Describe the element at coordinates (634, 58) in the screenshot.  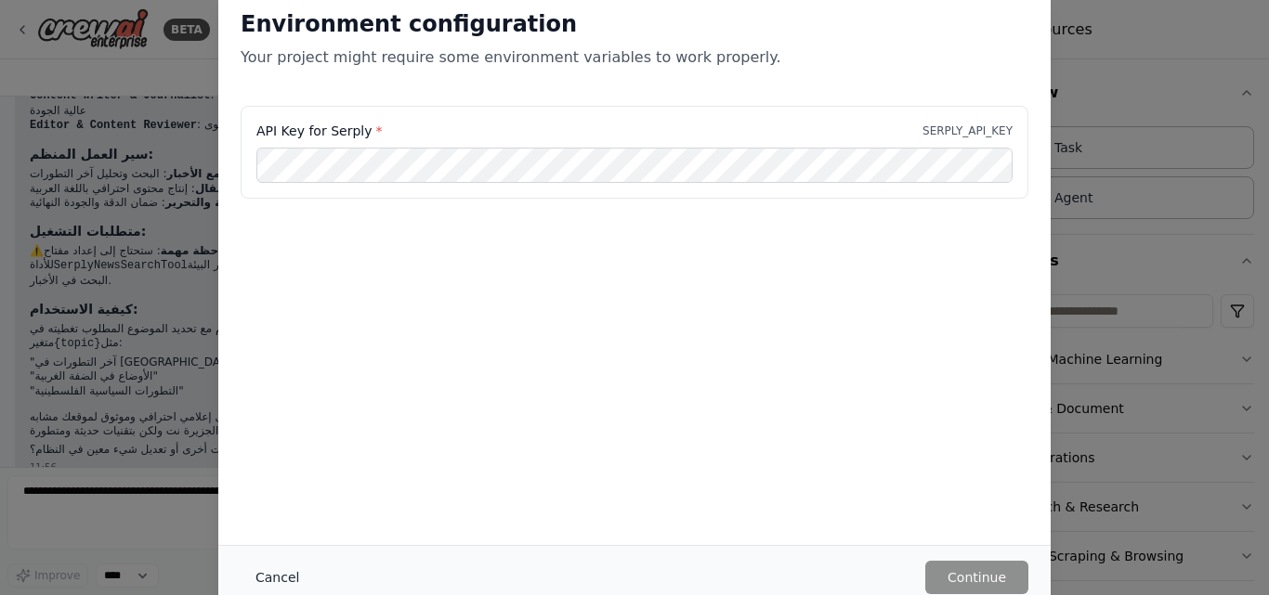
I see `p: Your project might require some environment variables to work properly.` at that location.